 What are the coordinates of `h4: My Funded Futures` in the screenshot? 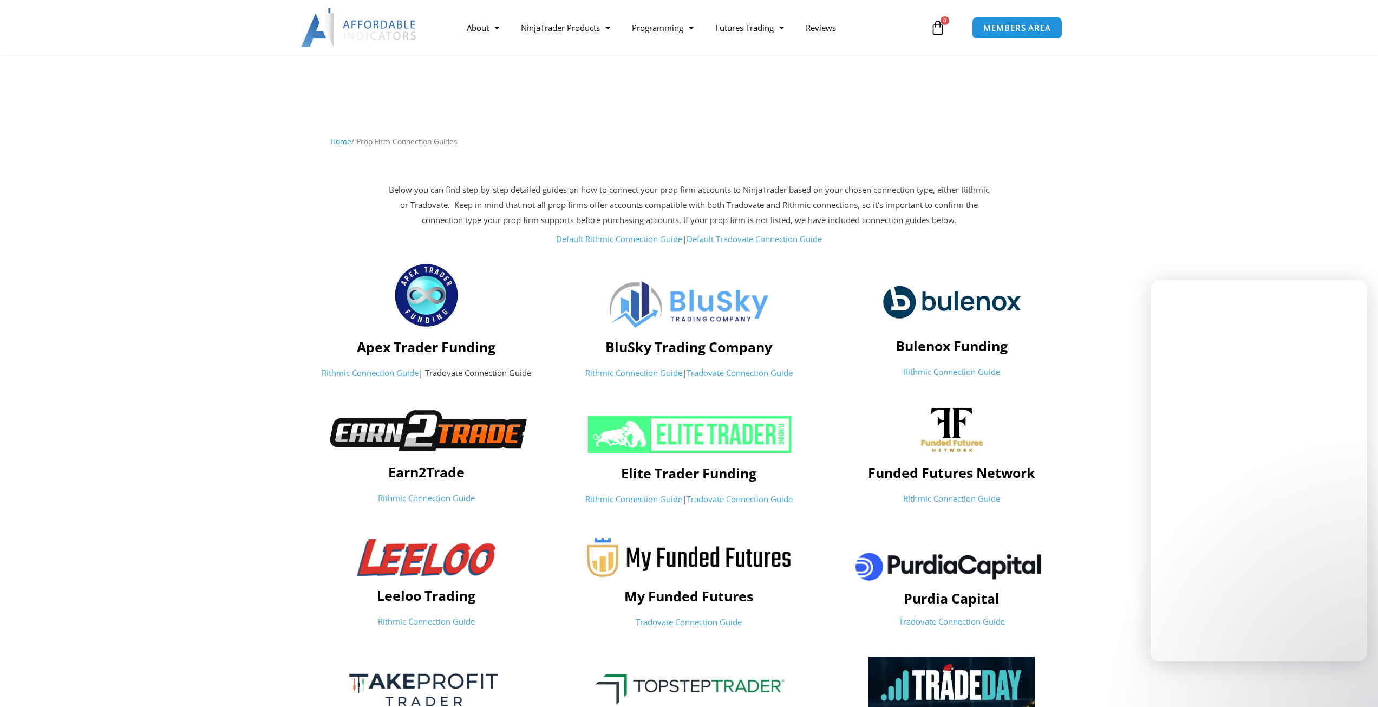 It's located at (689, 596).